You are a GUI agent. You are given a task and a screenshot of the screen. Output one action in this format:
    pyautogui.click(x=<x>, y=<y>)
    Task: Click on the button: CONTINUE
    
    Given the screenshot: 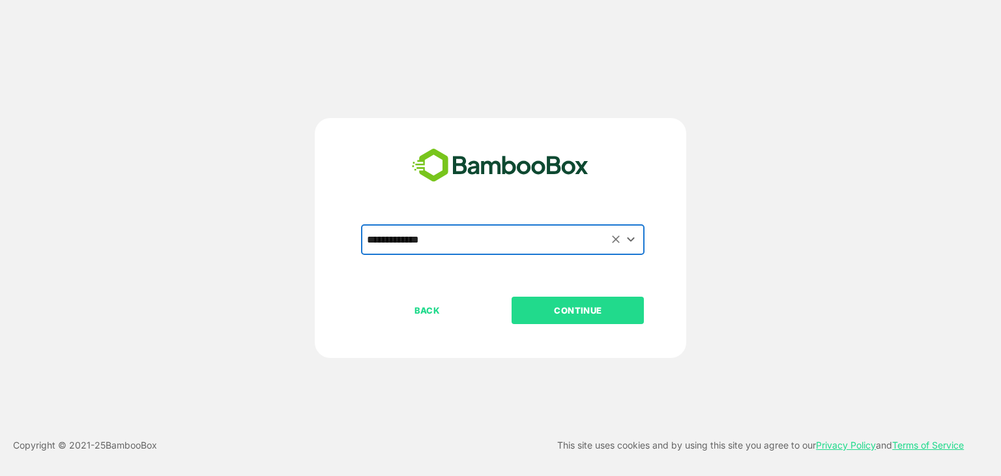 What is the action you would take?
    pyautogui.click(x=577, y=310)
    